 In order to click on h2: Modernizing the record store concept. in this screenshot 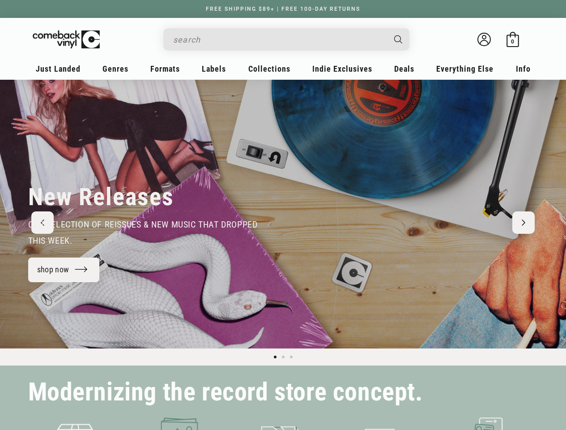, I will do `click(226, 392)`.